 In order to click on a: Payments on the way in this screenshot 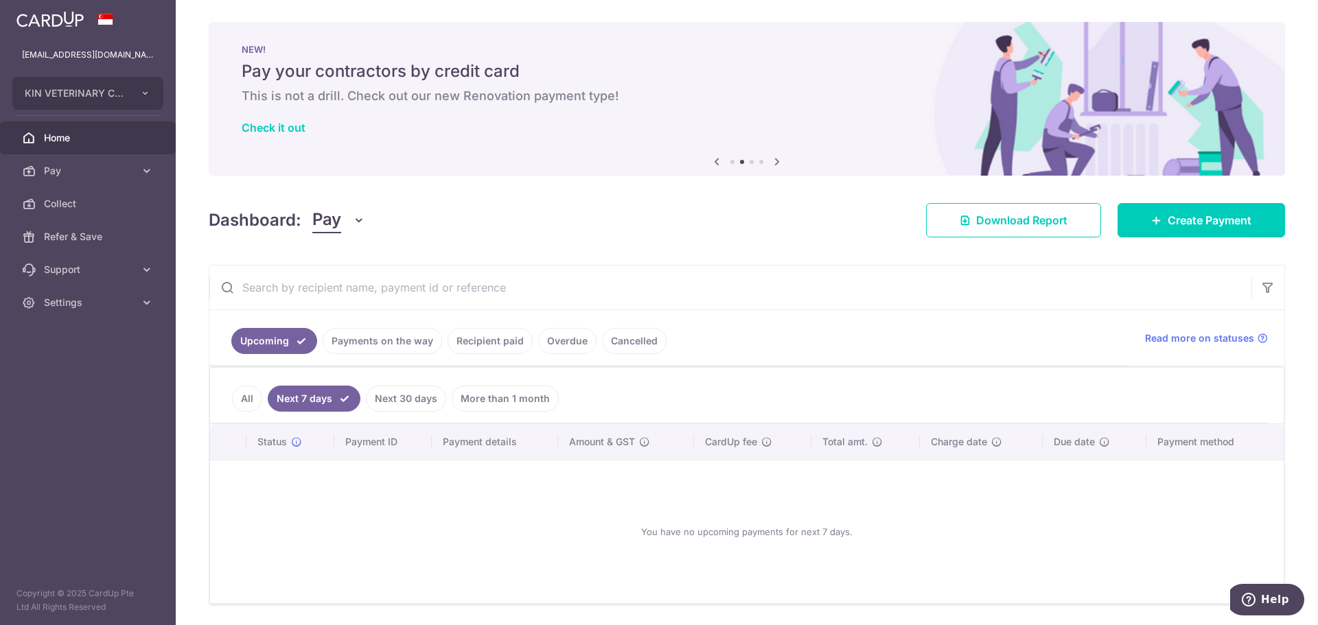, I will do `click(382, 341)`.